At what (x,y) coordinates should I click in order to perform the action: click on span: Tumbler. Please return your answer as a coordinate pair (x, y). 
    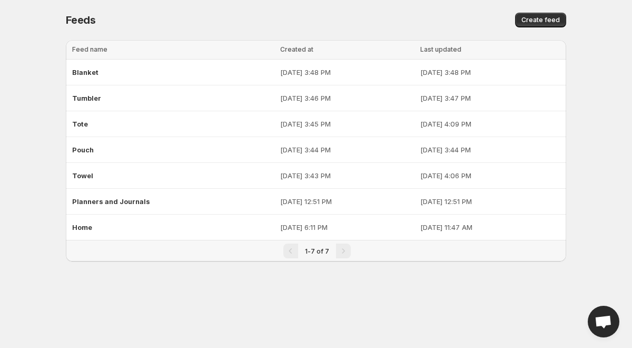
    Looking at the image, I should click on (86, 98).